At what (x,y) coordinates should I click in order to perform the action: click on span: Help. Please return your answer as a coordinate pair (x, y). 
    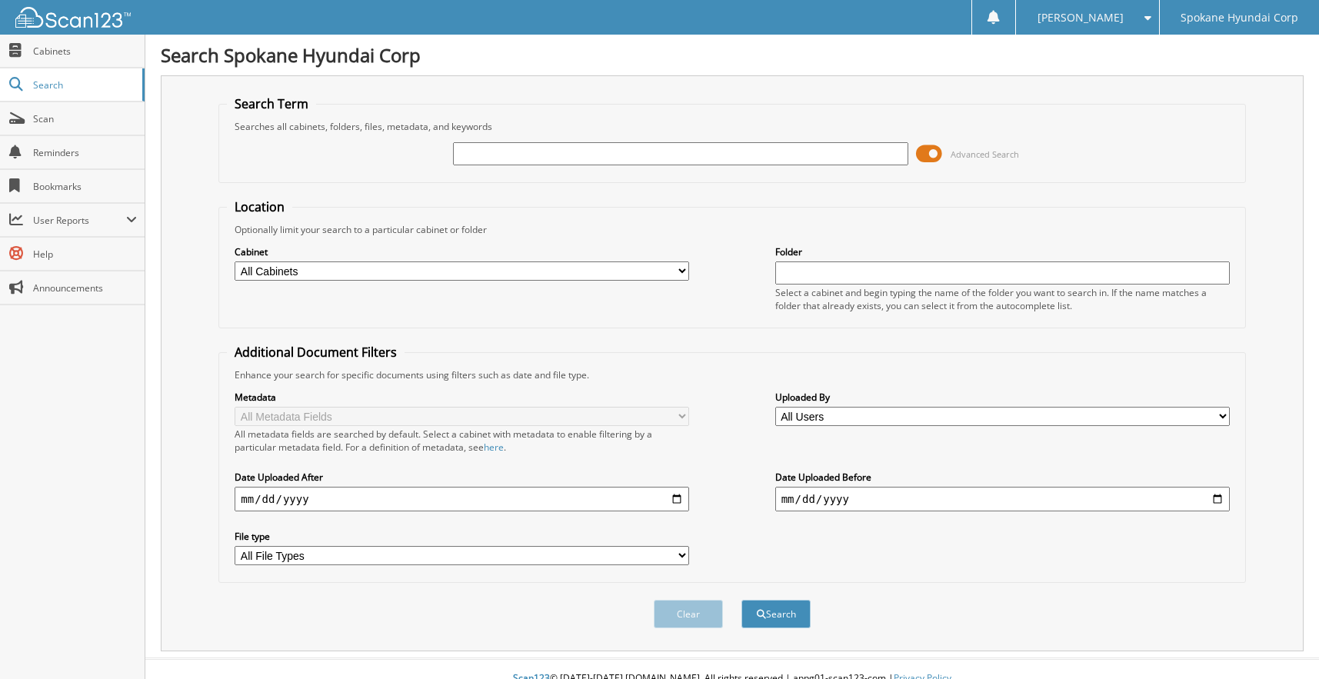
    Looking at the image, I should click on (85, 254).